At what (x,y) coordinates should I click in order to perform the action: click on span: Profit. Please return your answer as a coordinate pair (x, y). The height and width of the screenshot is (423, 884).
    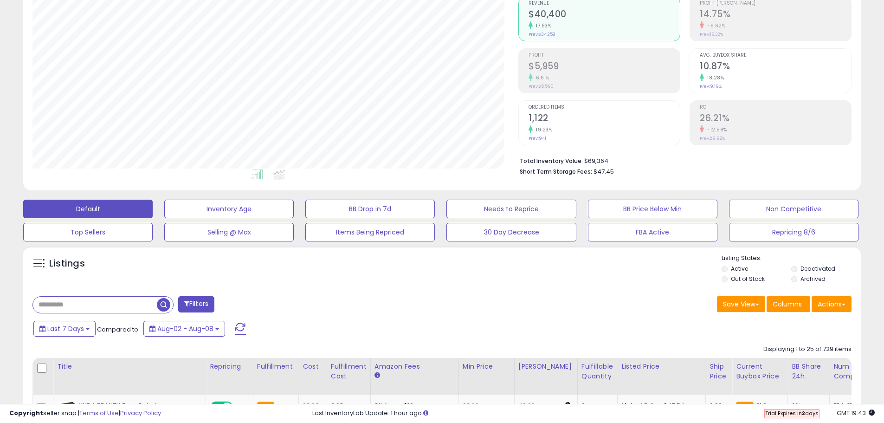
    Looking at the image, I should click on (604, 55).